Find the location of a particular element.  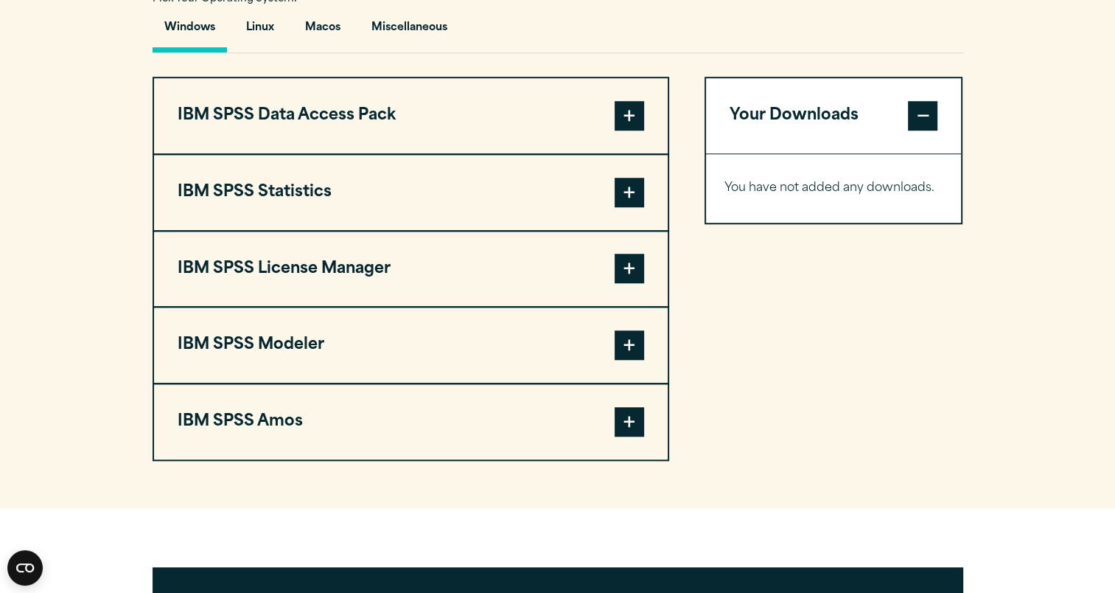

p: You have not added any downloads. is located at coordinates (834, 188).